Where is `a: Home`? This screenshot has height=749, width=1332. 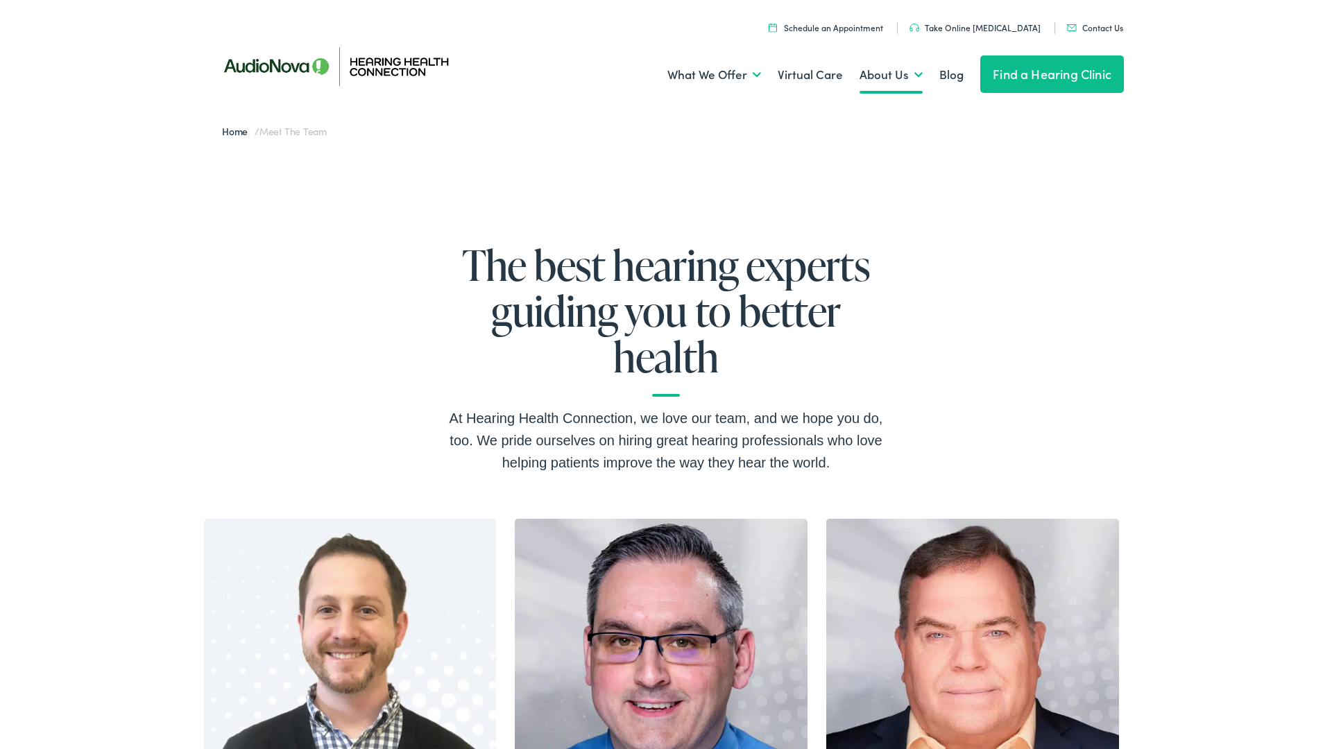
a: Home is located at coordinates (238, 131).